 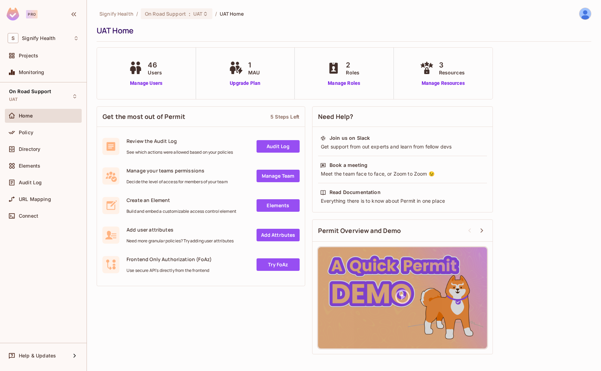 I want to click on span: 3, so click(x=452, y=65).